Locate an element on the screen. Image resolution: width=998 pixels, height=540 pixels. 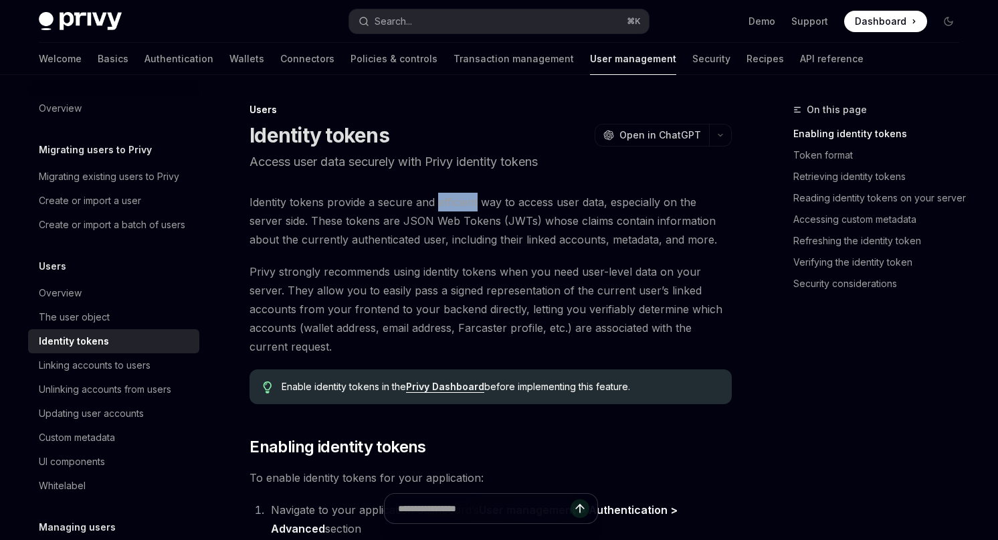
button: Toggle dark mode is located at coordinates (949, 21).